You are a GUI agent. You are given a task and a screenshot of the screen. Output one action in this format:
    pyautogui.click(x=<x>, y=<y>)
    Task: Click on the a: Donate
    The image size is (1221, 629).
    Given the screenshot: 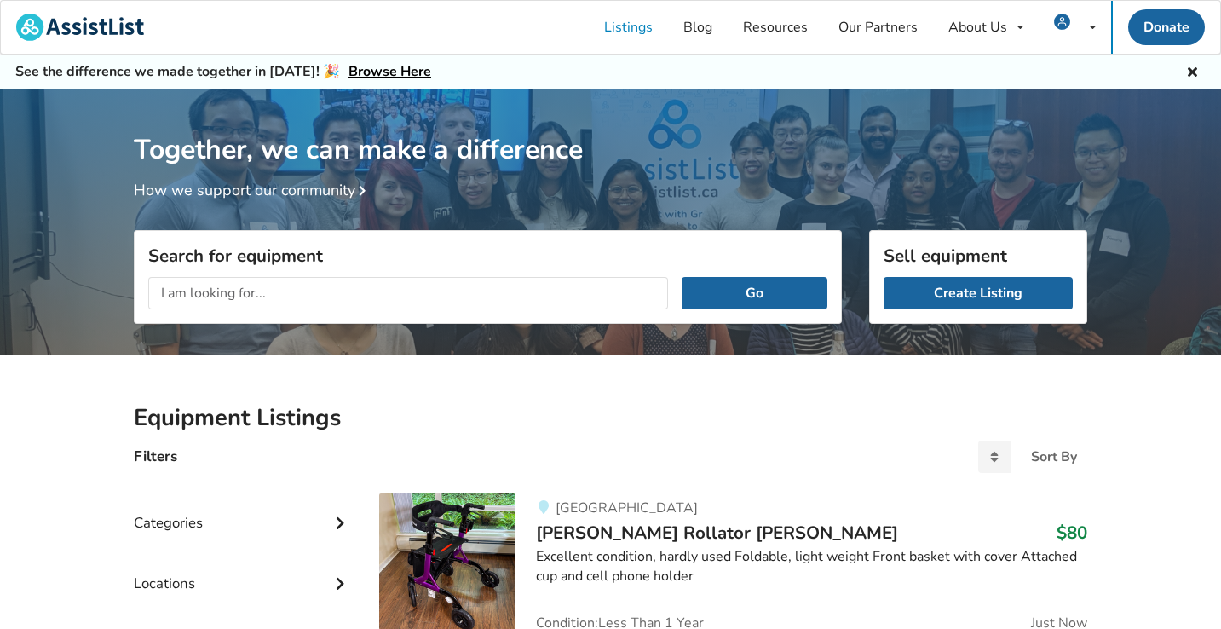 What is the action you would take?
    pyautogui.click(x=1167, y=27)
    